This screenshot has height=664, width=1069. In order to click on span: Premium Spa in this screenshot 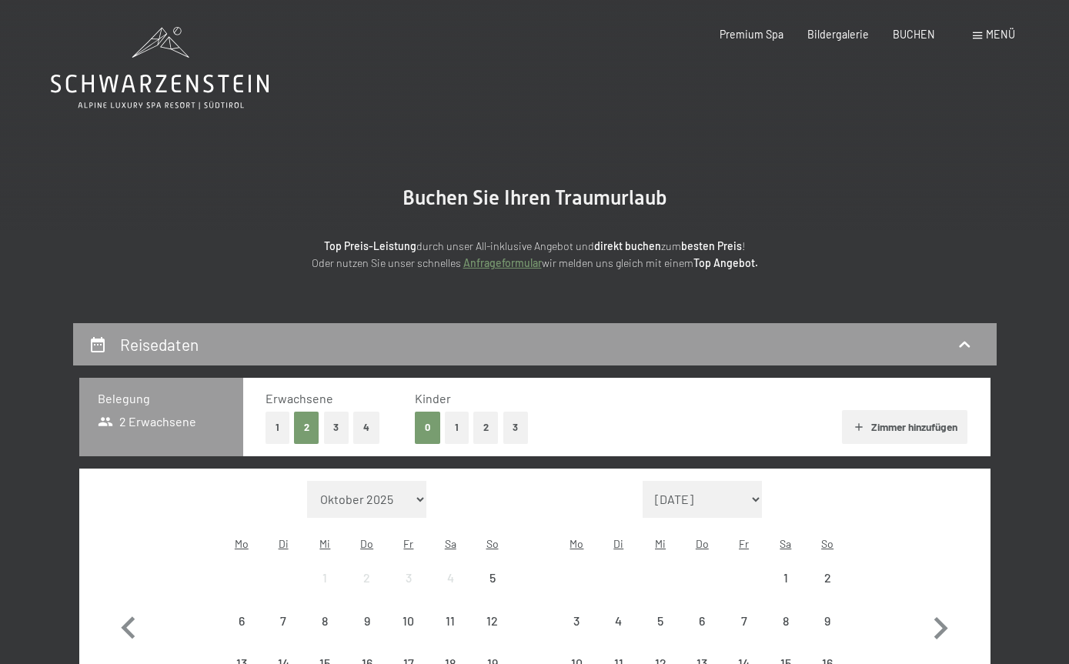, I will do `click(751, 34)`.